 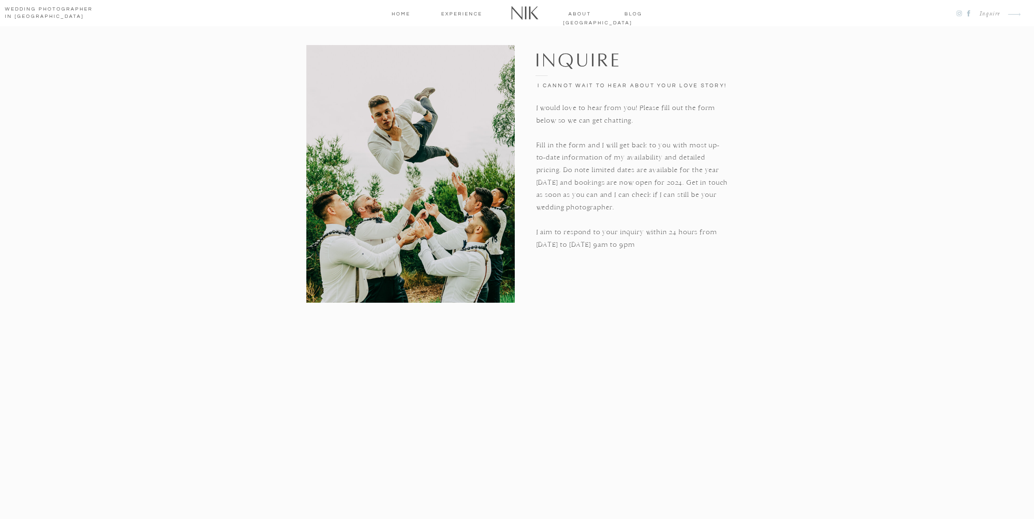 I want to click on nav: Experience, so click(x=461, y=13).